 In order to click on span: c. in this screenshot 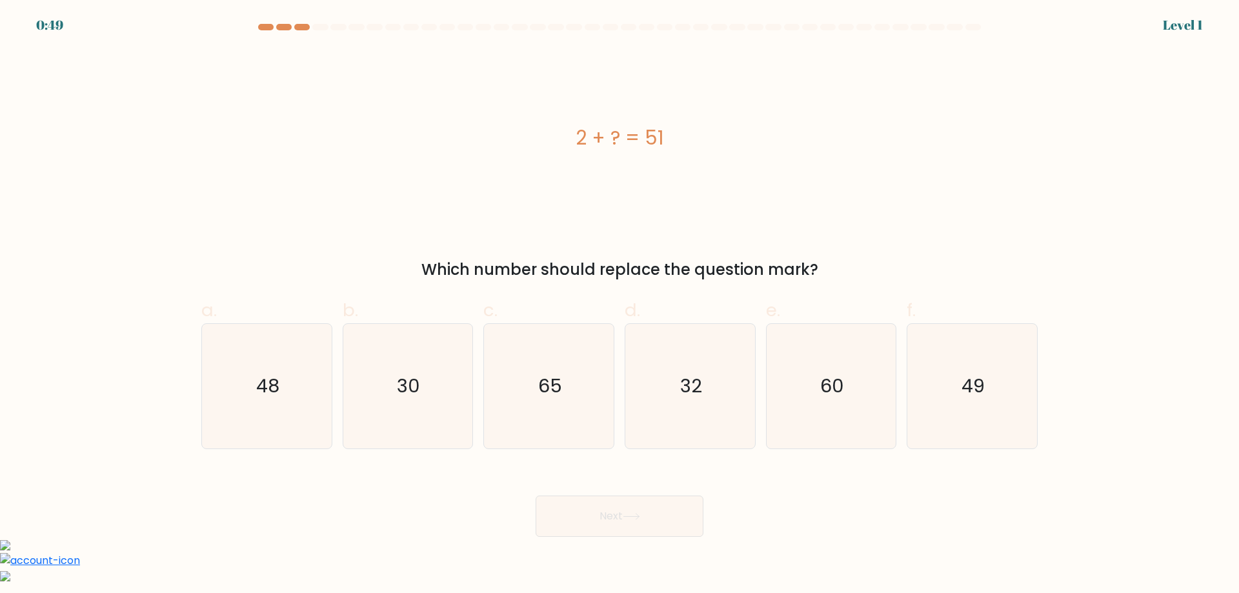, I will do `click(490, 310)`.